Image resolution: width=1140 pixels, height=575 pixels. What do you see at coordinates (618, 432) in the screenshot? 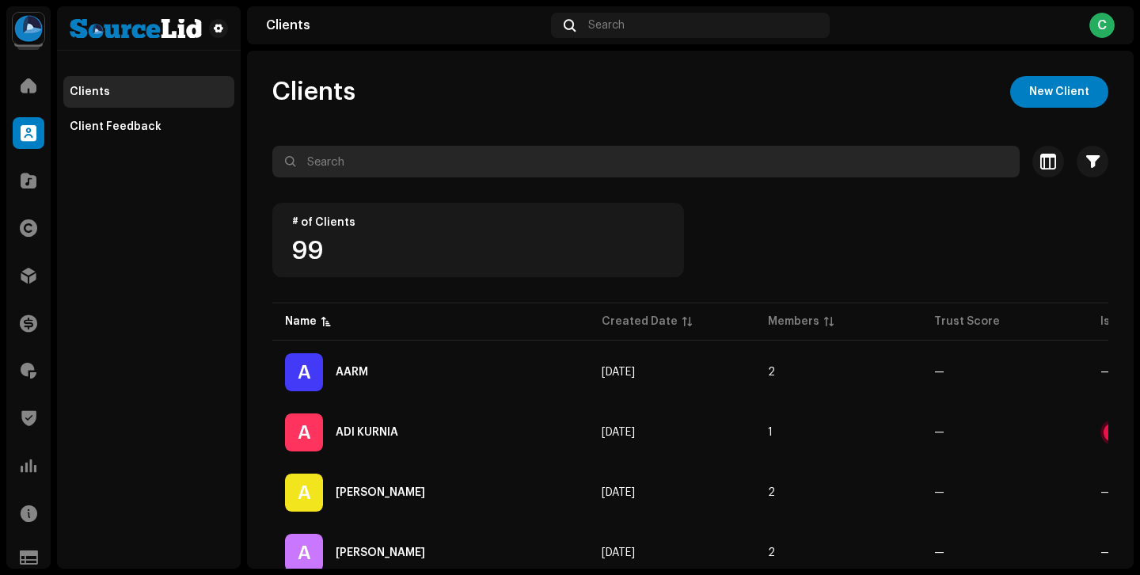
I see `span: Jul 29, 2024` at bounding box center [618, 432].